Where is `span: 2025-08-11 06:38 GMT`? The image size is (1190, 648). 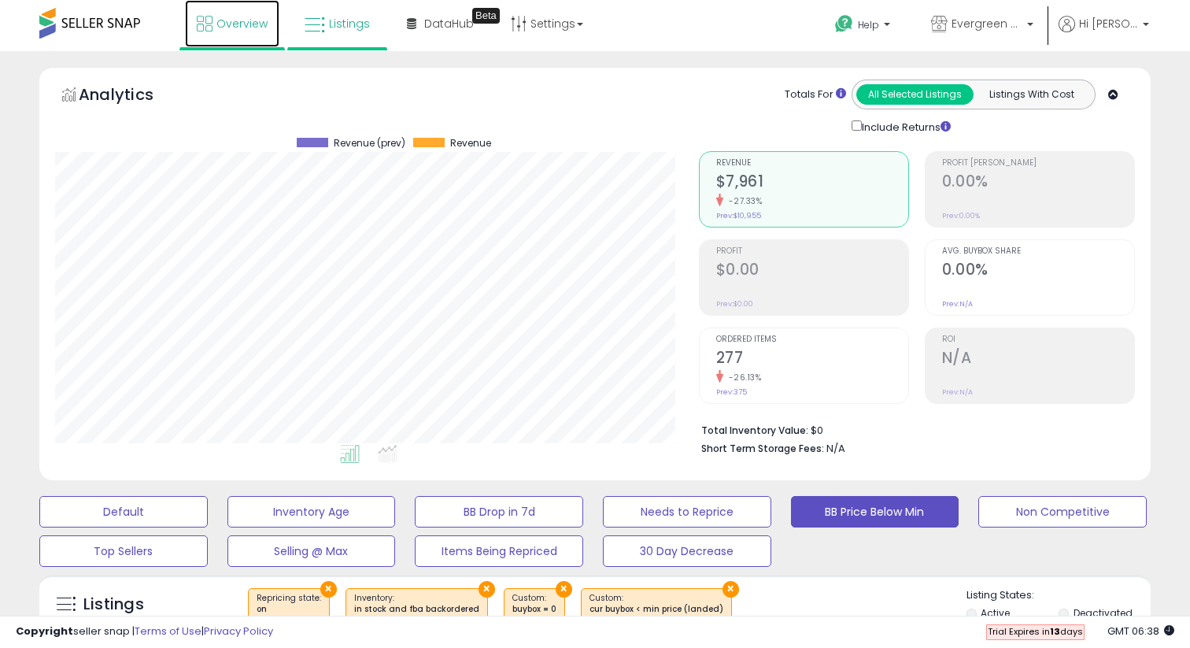 span: 2025-08-11 06:38 GMT is located at coordinates (1140, 630).